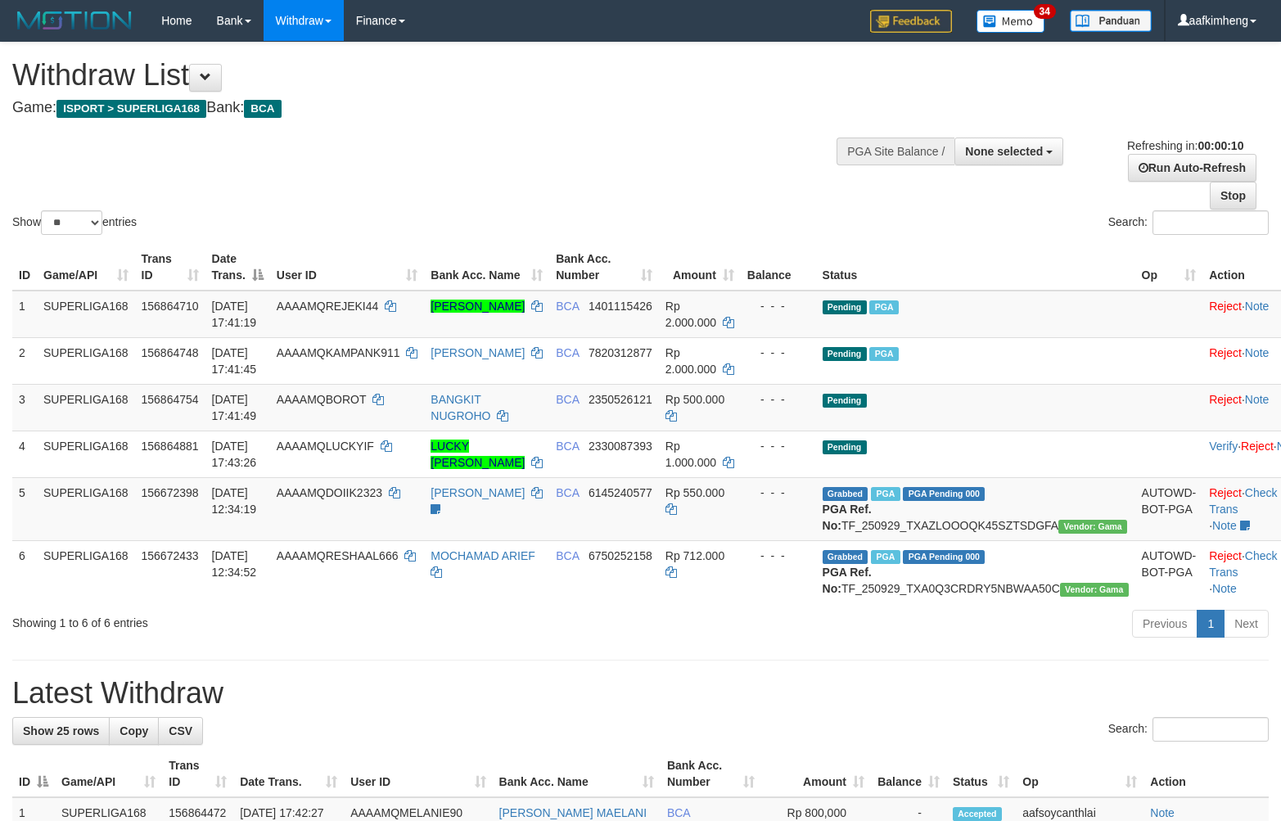 This screenshot has width=1281, height=821. What do you see at coordinates (978, 814) in the screenshot?
I see `span: Accepted` at bounding box center [978, 814].